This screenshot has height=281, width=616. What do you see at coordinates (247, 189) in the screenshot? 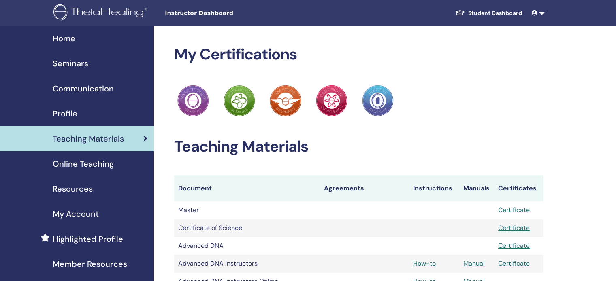
I see `th: Document` at bounding box center [247, 189].